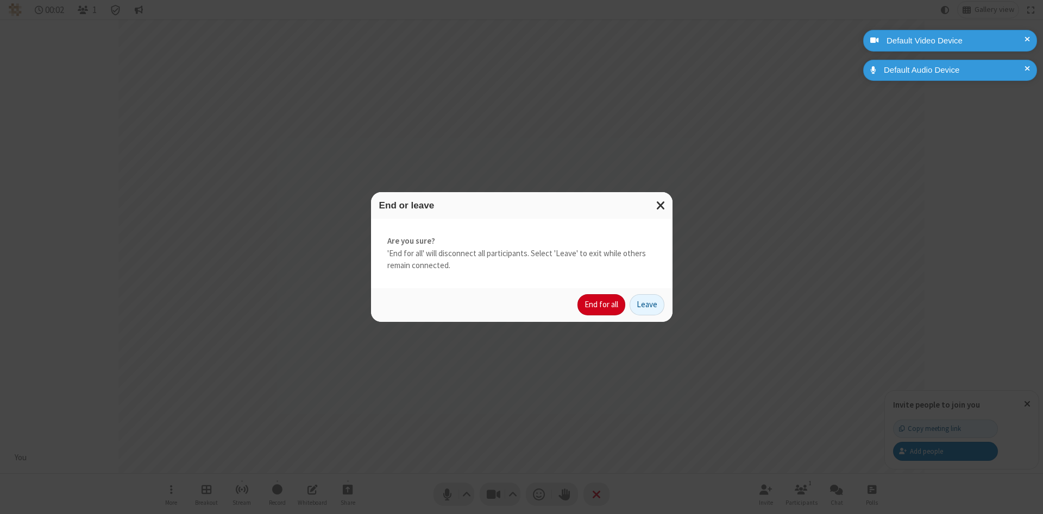 This screenshot has width=1043, height=514. Describe the element at coordinates (647, 305) in the screenshot. I see `button: Leave` at that location.